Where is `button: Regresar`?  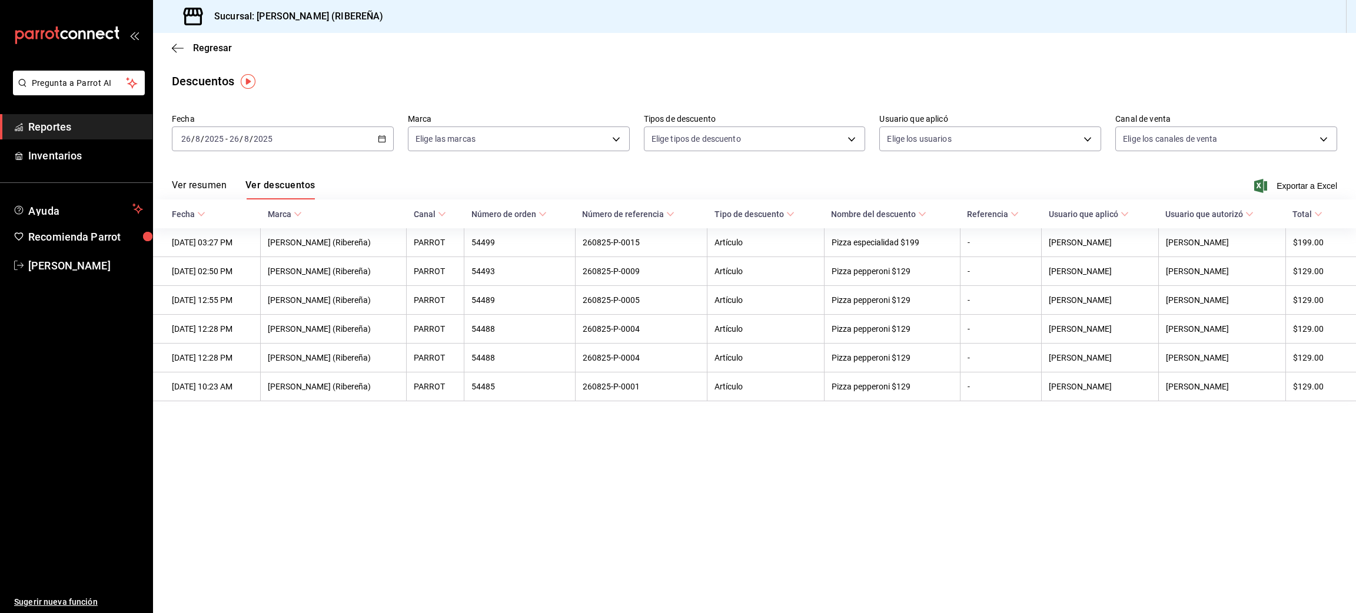 button: Regresar is located at coordinates (202, 48).